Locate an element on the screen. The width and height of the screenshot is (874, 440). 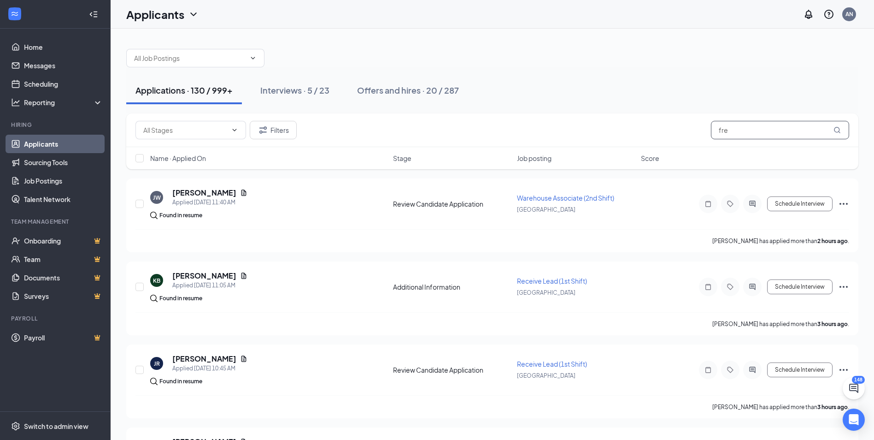
a: OnboardingCrown is located at coordinates (63, 241).